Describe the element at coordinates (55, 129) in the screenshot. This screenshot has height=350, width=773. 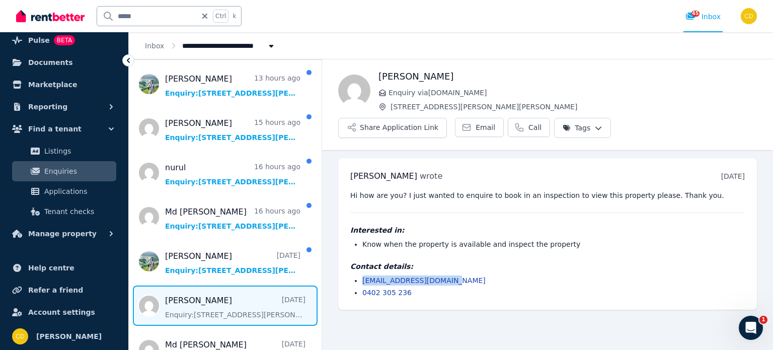
I see `span: Find a tenant` at that location.